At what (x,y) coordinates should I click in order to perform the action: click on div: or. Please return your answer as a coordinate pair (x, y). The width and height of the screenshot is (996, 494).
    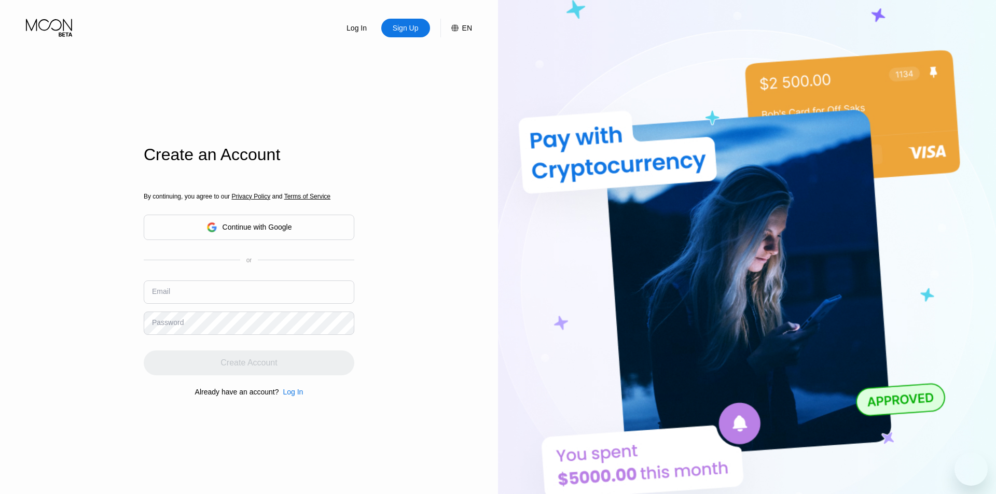
    Looking at the image, I should click on (249, 260).